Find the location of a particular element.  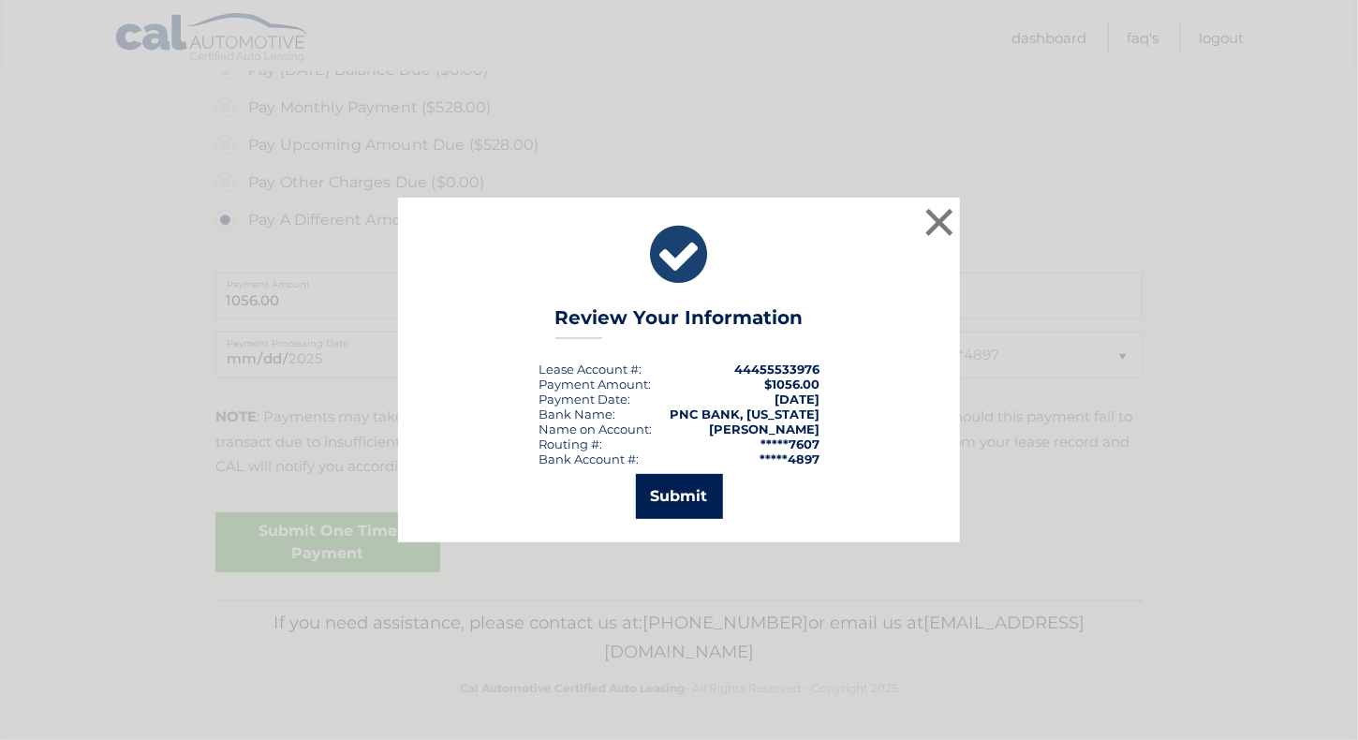

h3: Review Your Information is located at coordinates (679, 322).